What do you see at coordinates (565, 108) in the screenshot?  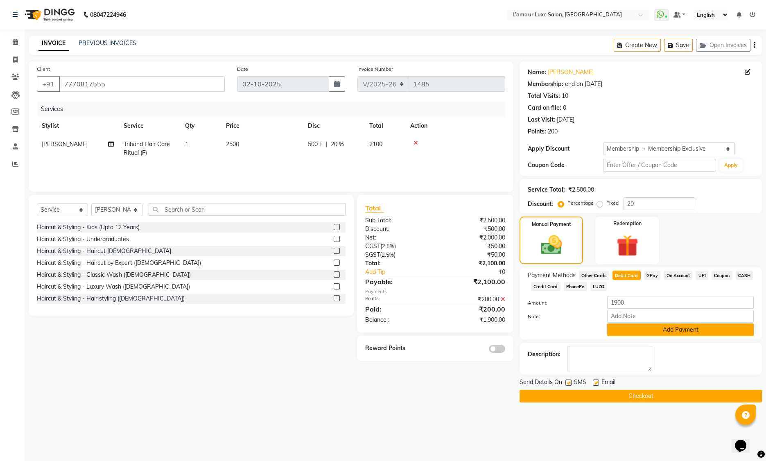 I see `div: 0` at bounding box center [565, 108].